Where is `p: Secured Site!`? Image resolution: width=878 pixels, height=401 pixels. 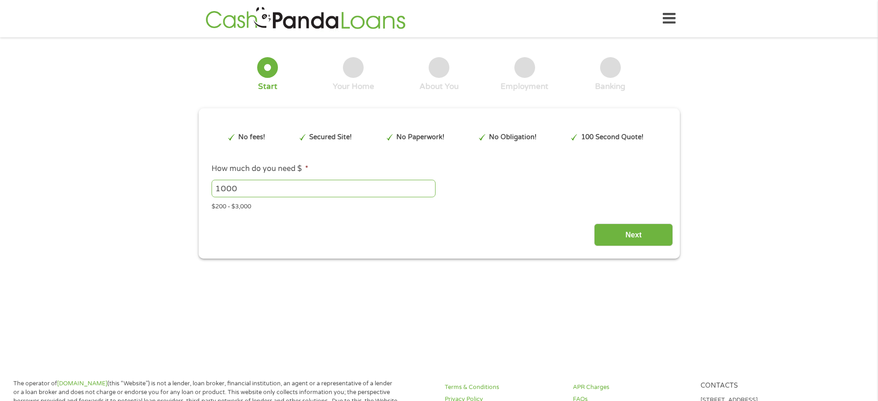
p: Secured Site! is located at coordinates (330, 137).